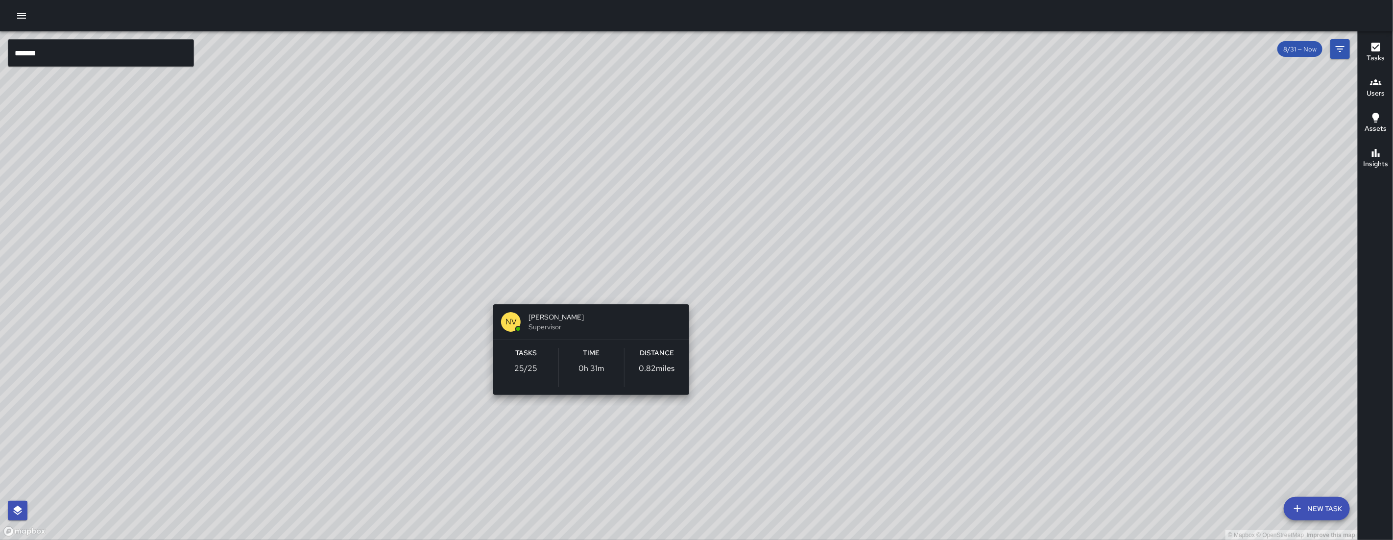 This screenshot has width=1393, height=540. I want to click on h6: Time, so click(591, 353).